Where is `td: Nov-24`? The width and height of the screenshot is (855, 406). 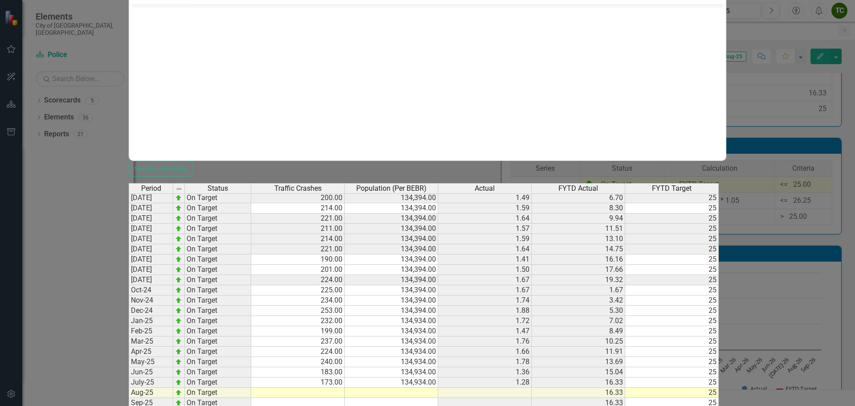
td: Nov-24 is located at coordinates (151, 300).